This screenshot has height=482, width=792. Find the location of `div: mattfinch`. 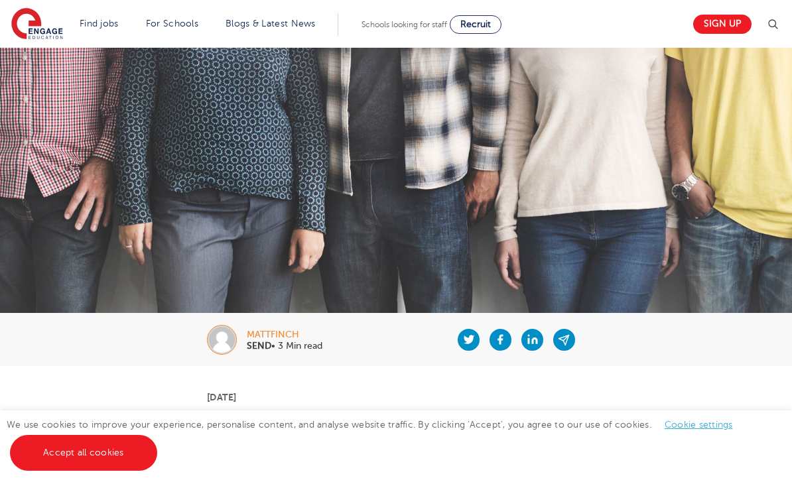

div: mattfinch is located at coordinates (285, 335).